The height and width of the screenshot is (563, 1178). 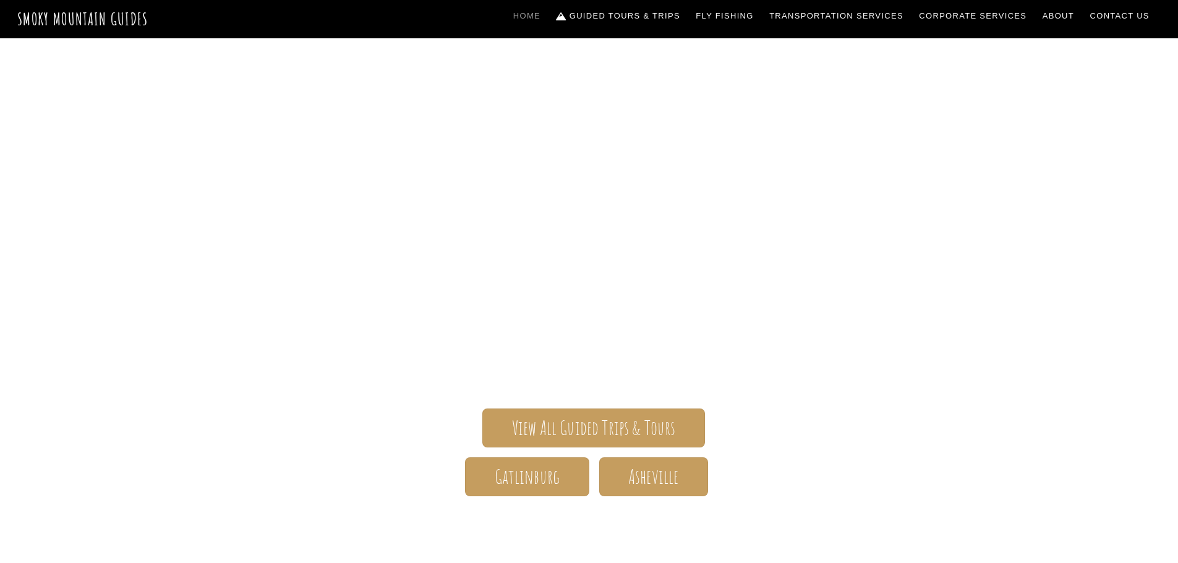 What do you see at coordinates (589, 531) in the screenshot?
I see `h1: Your adventure starts here.` at bounding box center [589, 531].